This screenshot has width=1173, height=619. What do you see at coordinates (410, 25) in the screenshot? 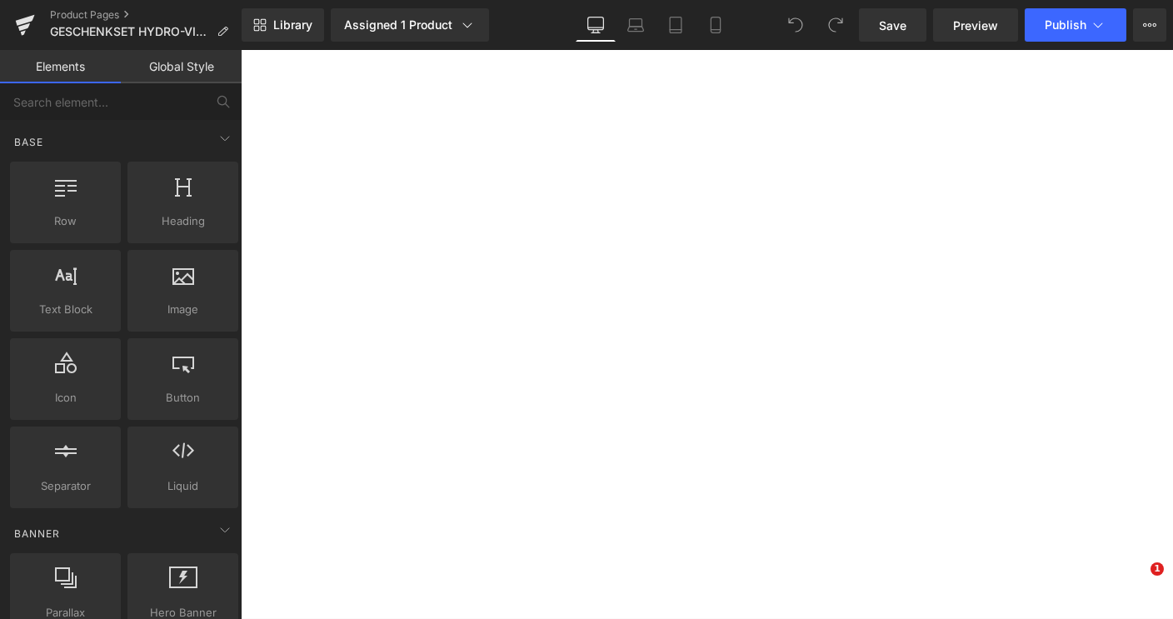
I see `div: Assigned 1 Product` at bounding box center [410, 25].